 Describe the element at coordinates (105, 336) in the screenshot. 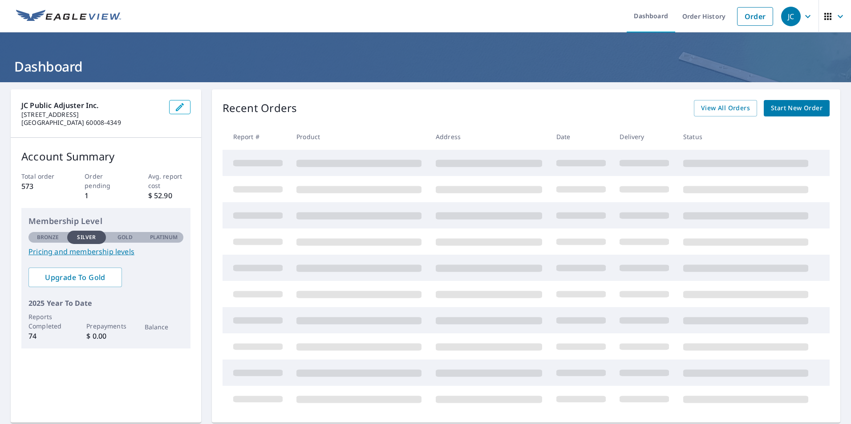

I see `p: $ 0.00` at that location.